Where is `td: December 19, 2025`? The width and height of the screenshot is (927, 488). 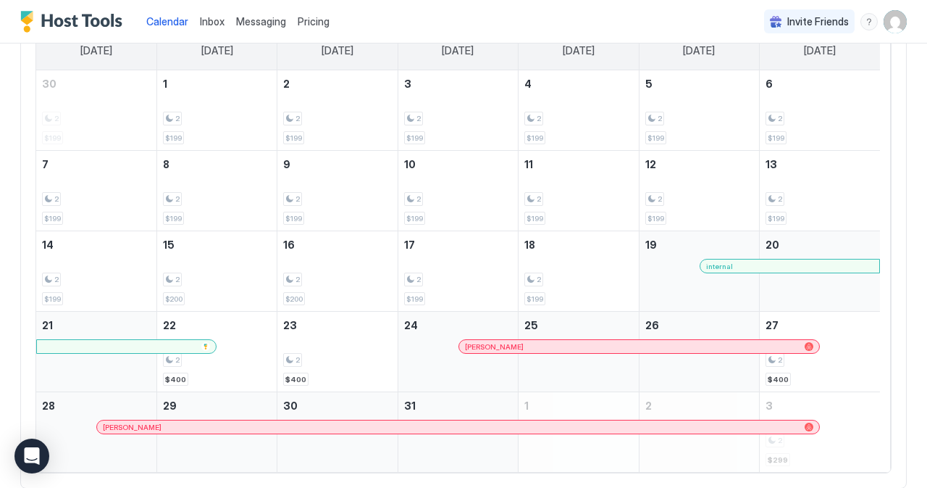
td: December 19, 2025 is located at coordinates (699, 271).